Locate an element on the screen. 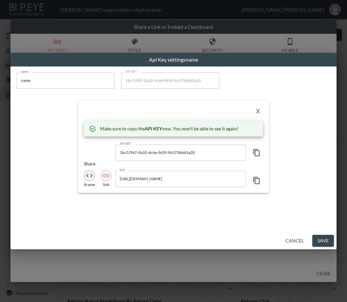 This screenshot has height=302, width=347. button: Save is located at coordinates (323, 241).